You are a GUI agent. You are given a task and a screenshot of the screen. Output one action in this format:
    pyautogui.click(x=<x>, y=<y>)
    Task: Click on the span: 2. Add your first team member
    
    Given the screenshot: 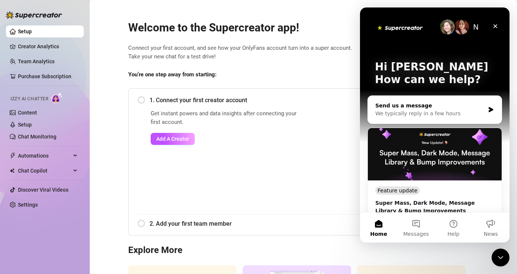 What is the action you would take?
    pyautogui.click(x=310, y=223)
    